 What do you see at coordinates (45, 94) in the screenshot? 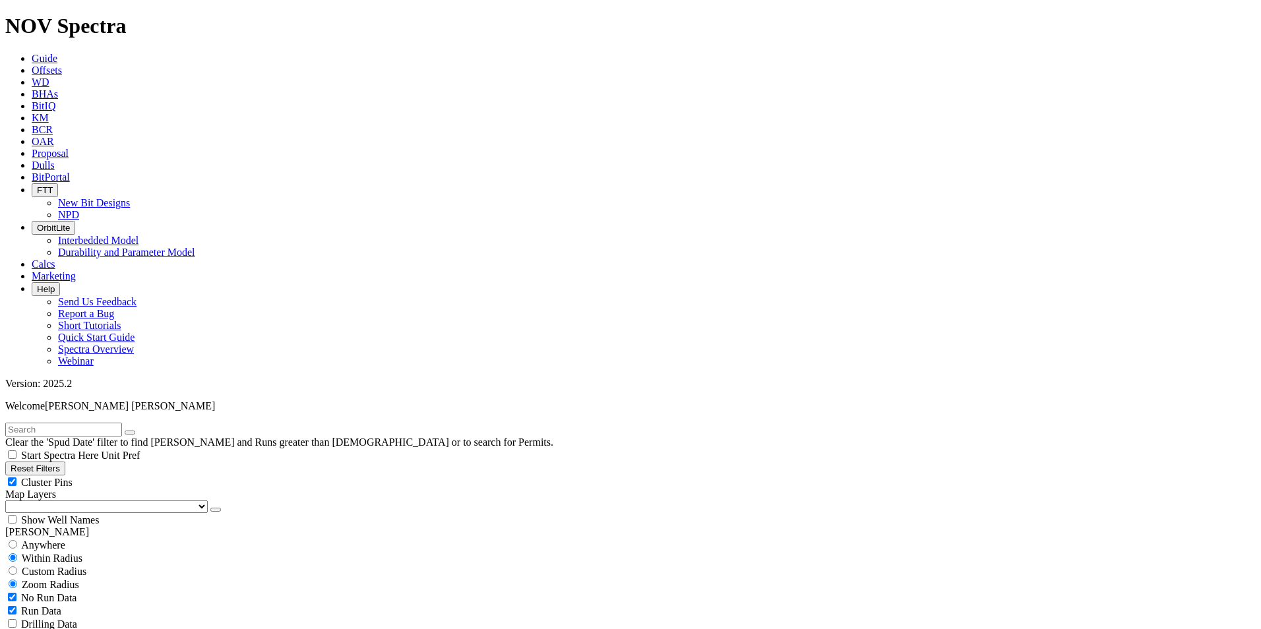
I see `a: BHAs` at bounding box center [45, 94].